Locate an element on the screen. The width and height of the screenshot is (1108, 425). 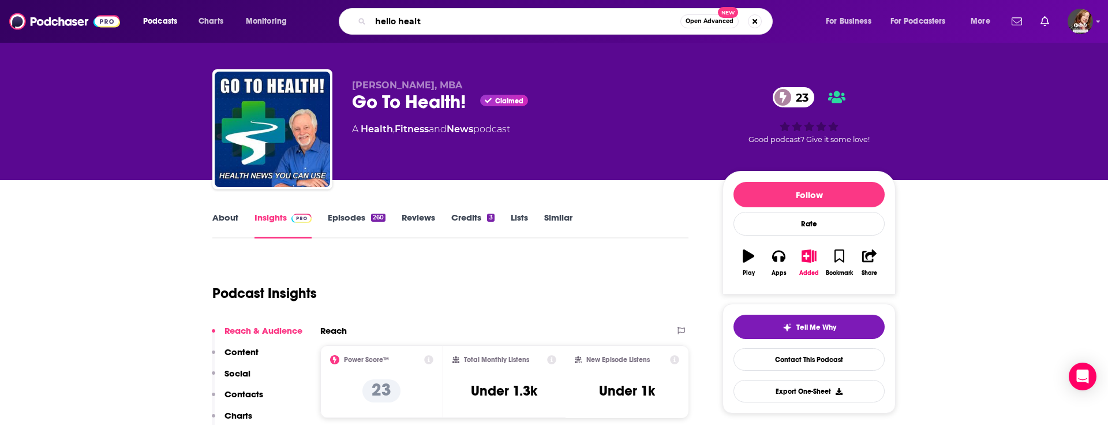
button: Open AdvancedNew is located at coordinates (709, 21).